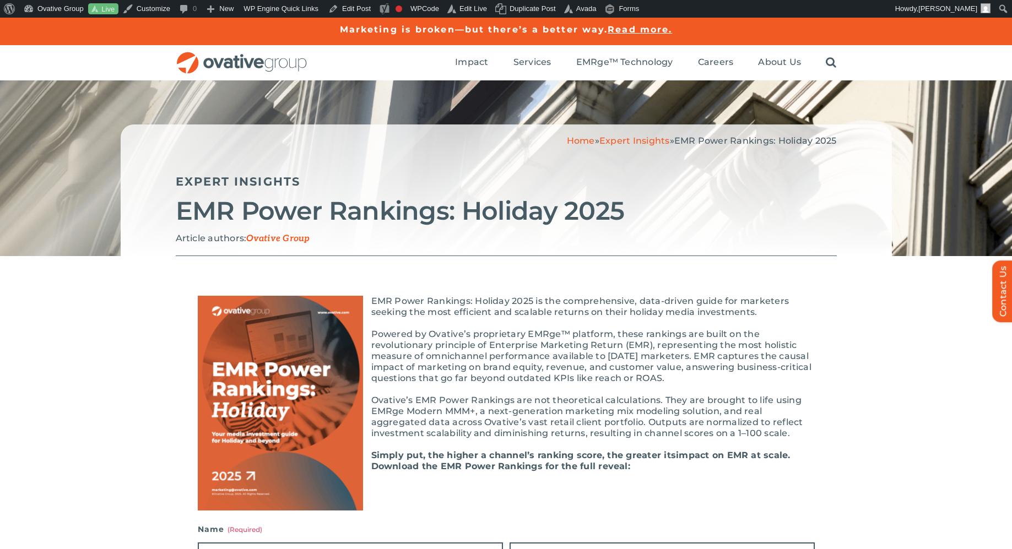 The width and height of the screenshot is (1012, 549). What do you see at coordinates (532, 63) in the screenshot?
I see `a: Services` at bounding box center [532, 63].